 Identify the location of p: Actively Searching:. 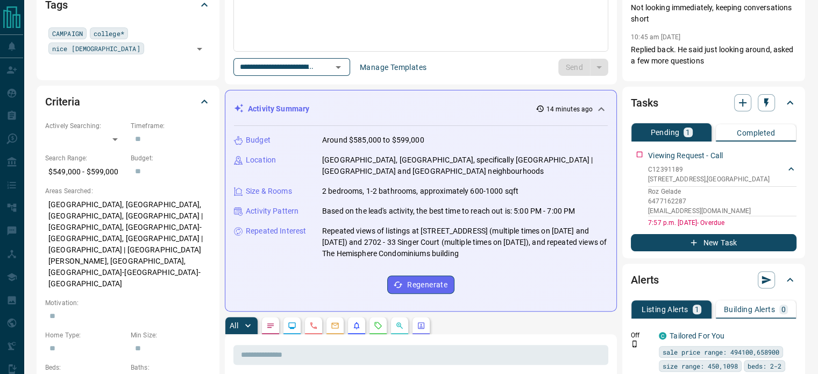
(85, 126).